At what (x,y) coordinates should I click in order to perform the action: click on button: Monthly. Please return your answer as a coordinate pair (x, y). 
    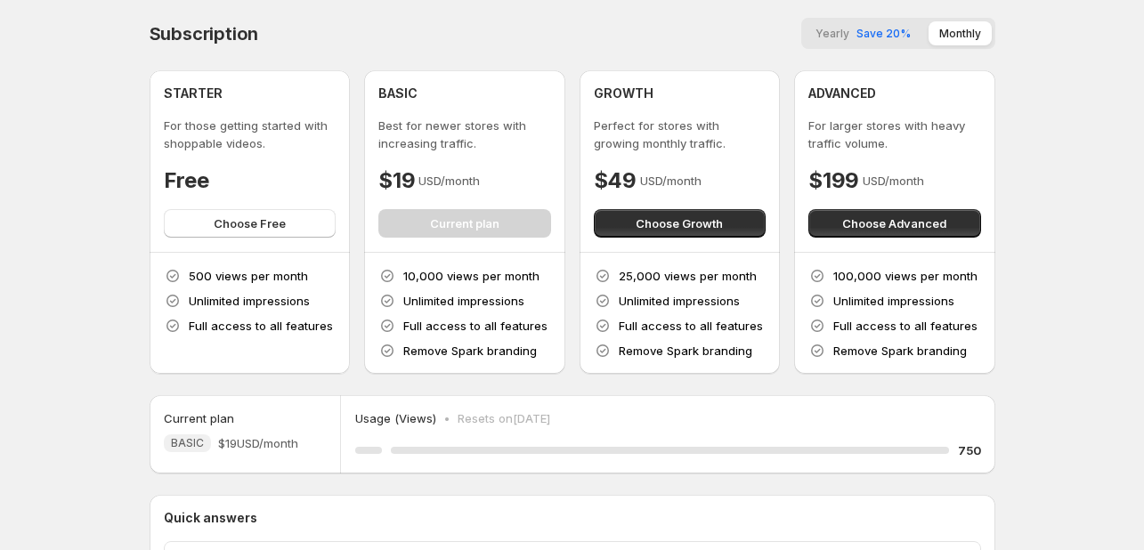
    Looking at the image, I should click on (960, 33).